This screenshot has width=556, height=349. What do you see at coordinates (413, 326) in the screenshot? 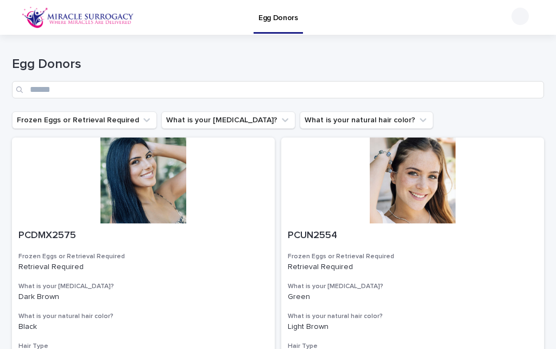
I see `p: Light Brown` at bounding box center [413, 326].